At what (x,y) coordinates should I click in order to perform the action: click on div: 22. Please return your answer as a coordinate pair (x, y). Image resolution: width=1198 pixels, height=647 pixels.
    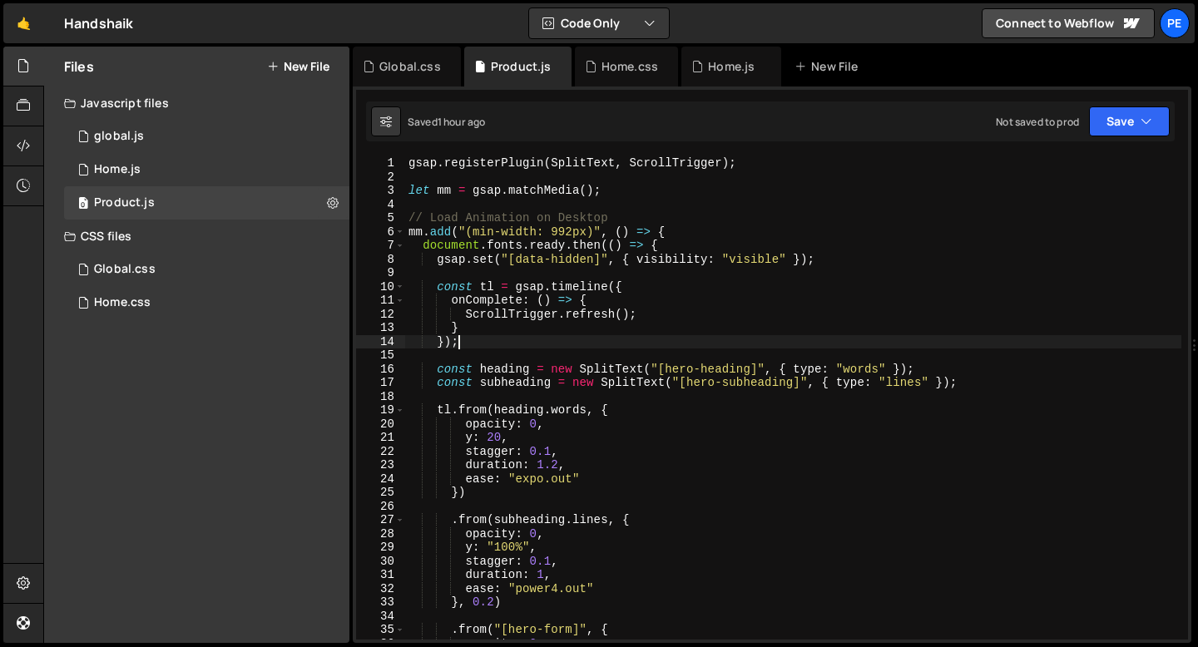
    Looking at the image, I should click on (380, 452).